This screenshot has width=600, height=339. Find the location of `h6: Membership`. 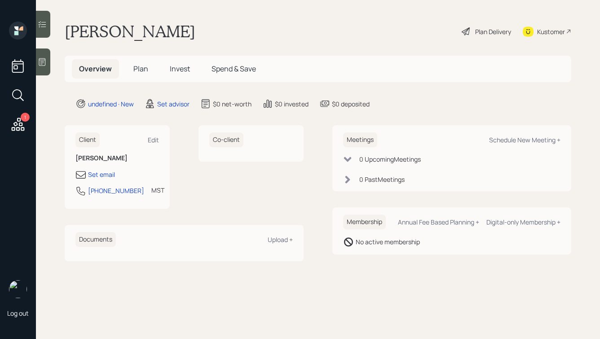

h6: Membership is located at coordinates (364, 222).